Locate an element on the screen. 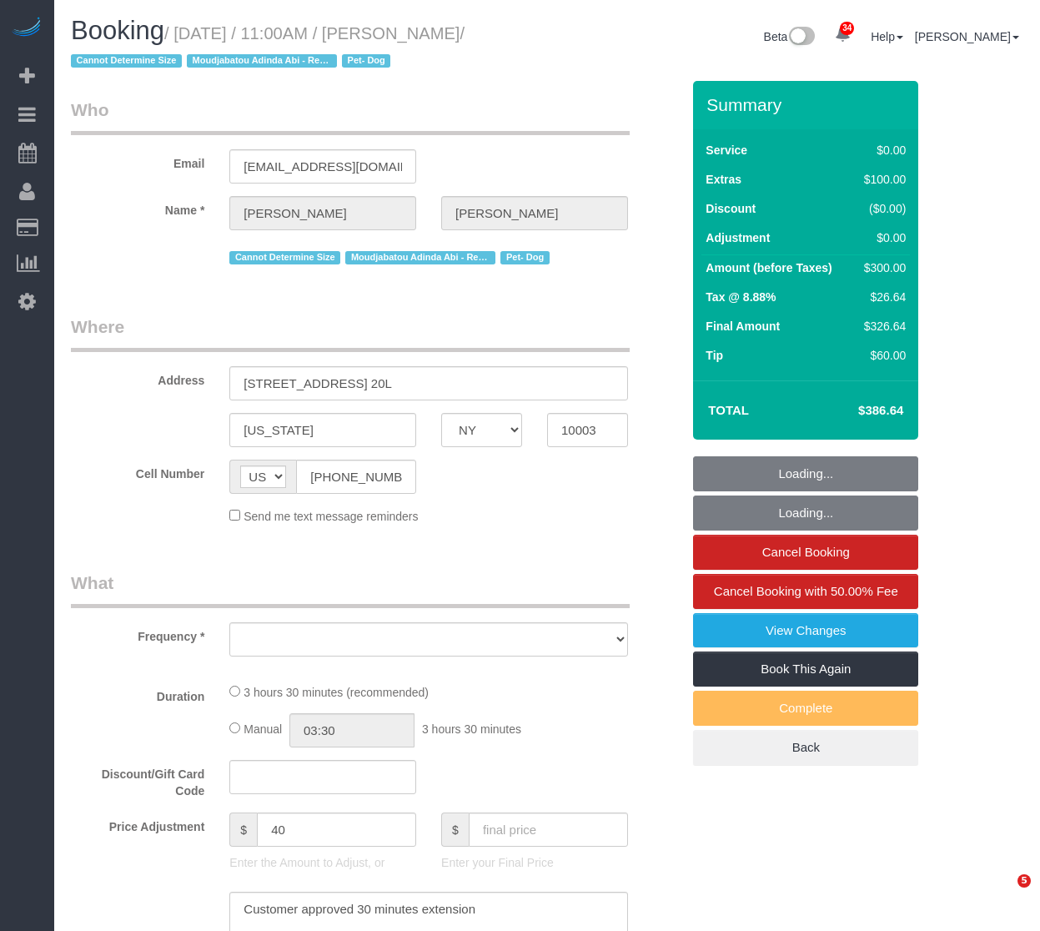  label: Extras is located at coordinates (723, 179).